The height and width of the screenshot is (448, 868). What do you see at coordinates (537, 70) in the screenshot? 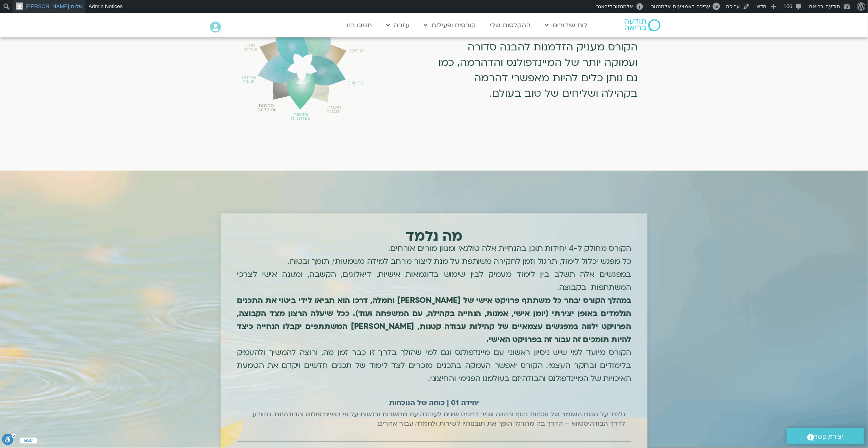
I see `p: הקורס מעניק הזדמנות להבנה סדורה ועמוקה יותר של המיינדפולנס והדהרמה, כמו גם נותן כלים להיות מאפשרי...` at bounding box center [537, 70].